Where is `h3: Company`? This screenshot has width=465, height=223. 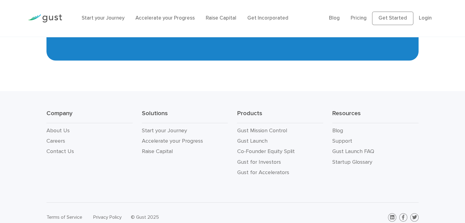
h3: Company is located at coordinates (90, 116).